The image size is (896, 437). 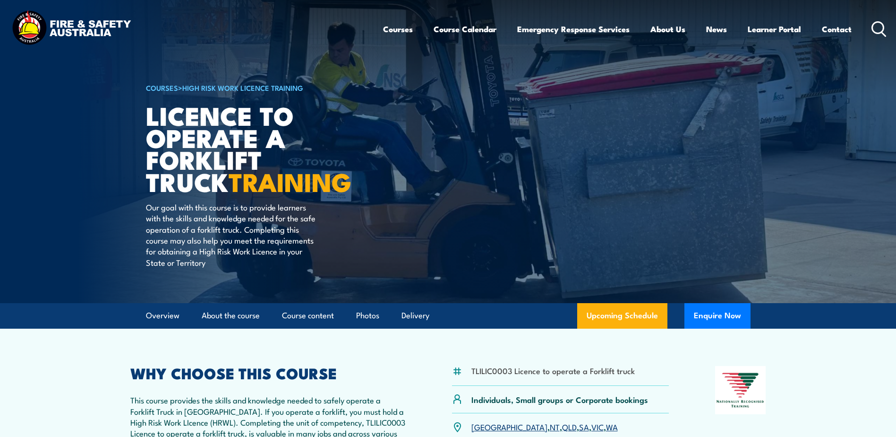 I want to click on a: Delivery, so click(x=415, y=315).